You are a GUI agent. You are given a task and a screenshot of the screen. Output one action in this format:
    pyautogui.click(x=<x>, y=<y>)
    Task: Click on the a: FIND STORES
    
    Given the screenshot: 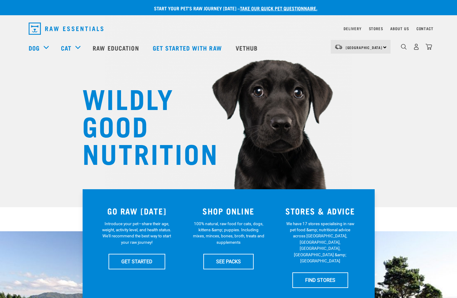 What is the action you would take?
    pyautogui.click(x=320, y=280)
    